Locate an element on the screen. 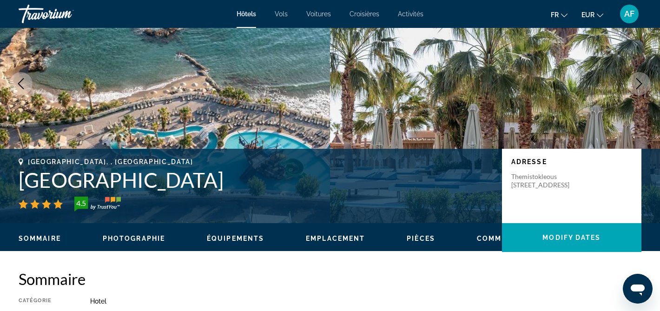  span: Hôtels is located at coordinates (247, 14).